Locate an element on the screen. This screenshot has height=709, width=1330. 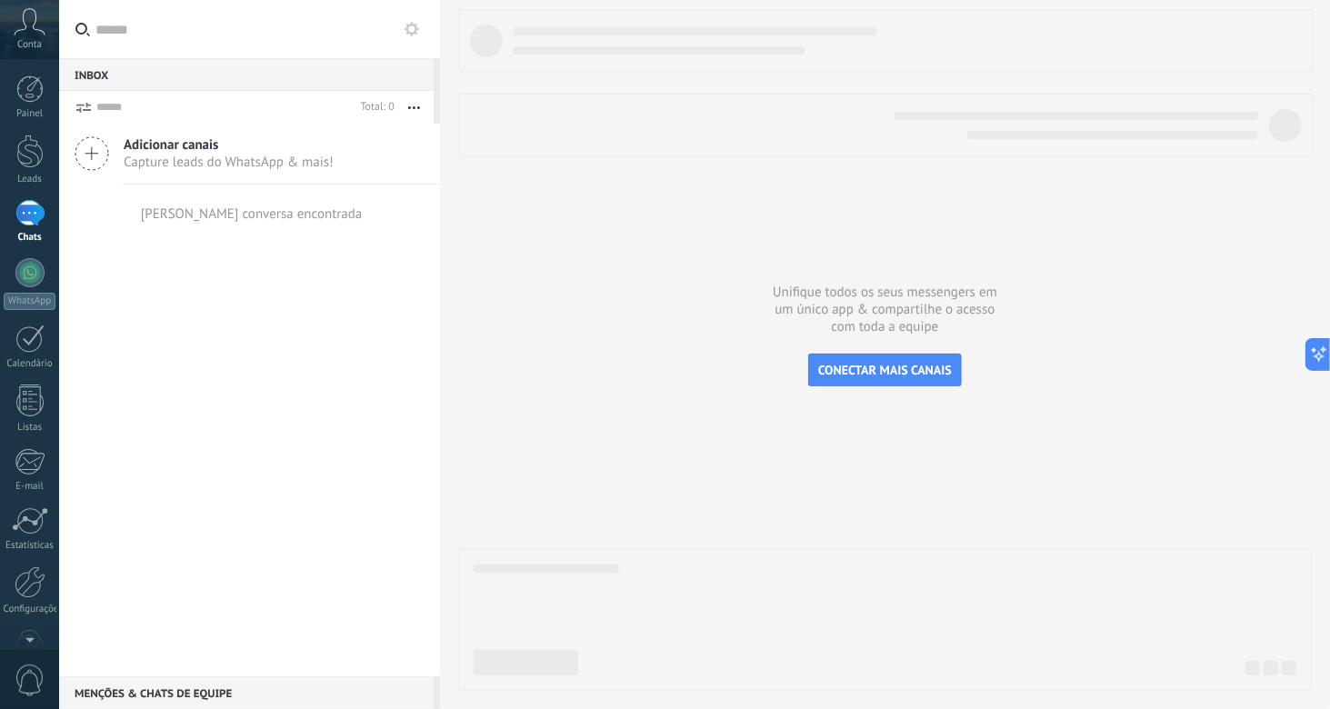
div: Leads is located at coordinates (30, 179).